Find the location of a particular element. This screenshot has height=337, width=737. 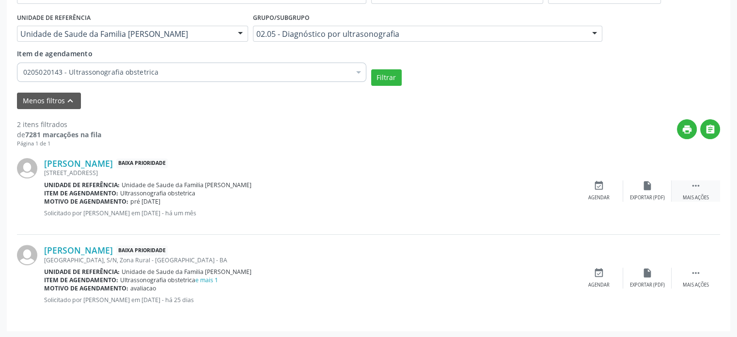

a: e mais 1 is located at coordinates (206, 280).